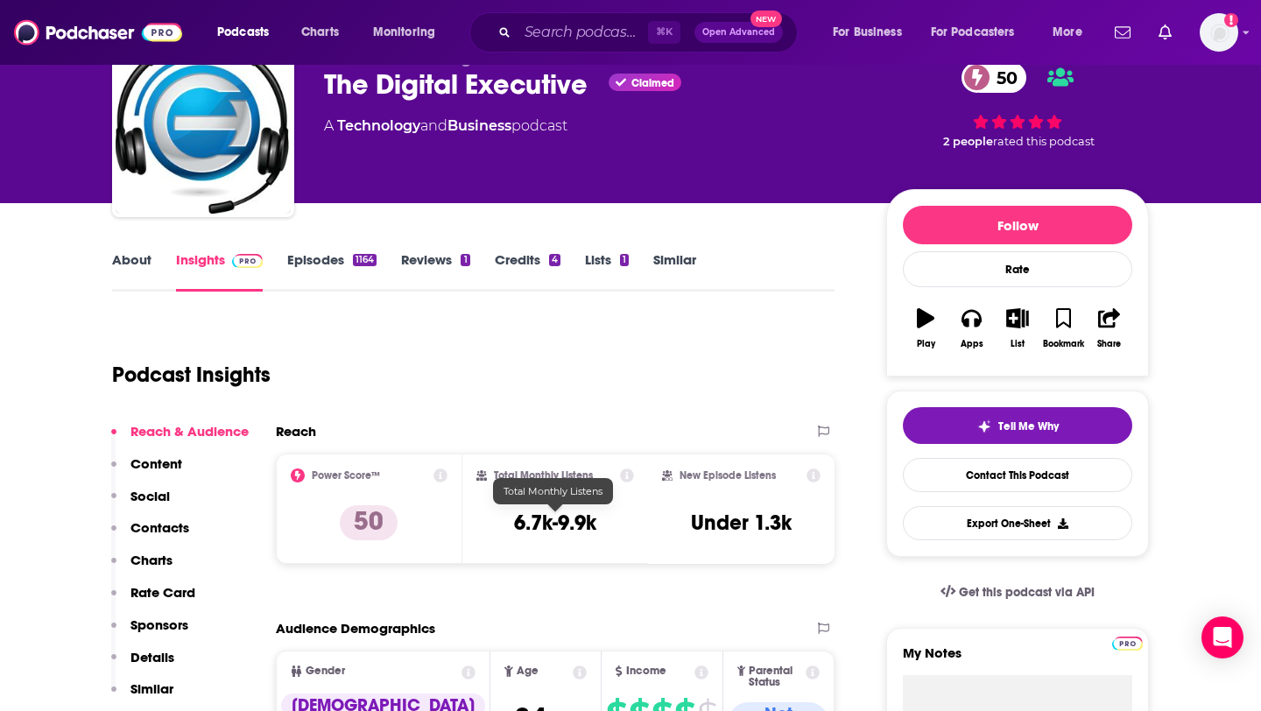  Describe the element at coordinates (925, 328) in the screenshot. I see `button: Play` at that location.